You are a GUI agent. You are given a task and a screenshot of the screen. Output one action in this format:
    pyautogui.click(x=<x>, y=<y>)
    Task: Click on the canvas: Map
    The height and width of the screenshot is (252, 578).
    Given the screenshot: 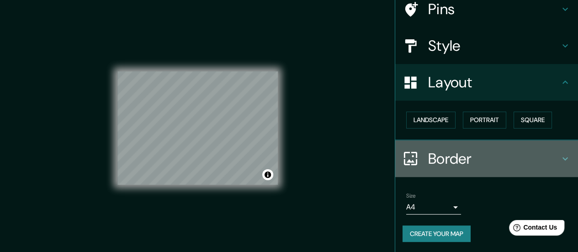 What is the action you would take?
    pyautogui.click(x=197, y=128)
    